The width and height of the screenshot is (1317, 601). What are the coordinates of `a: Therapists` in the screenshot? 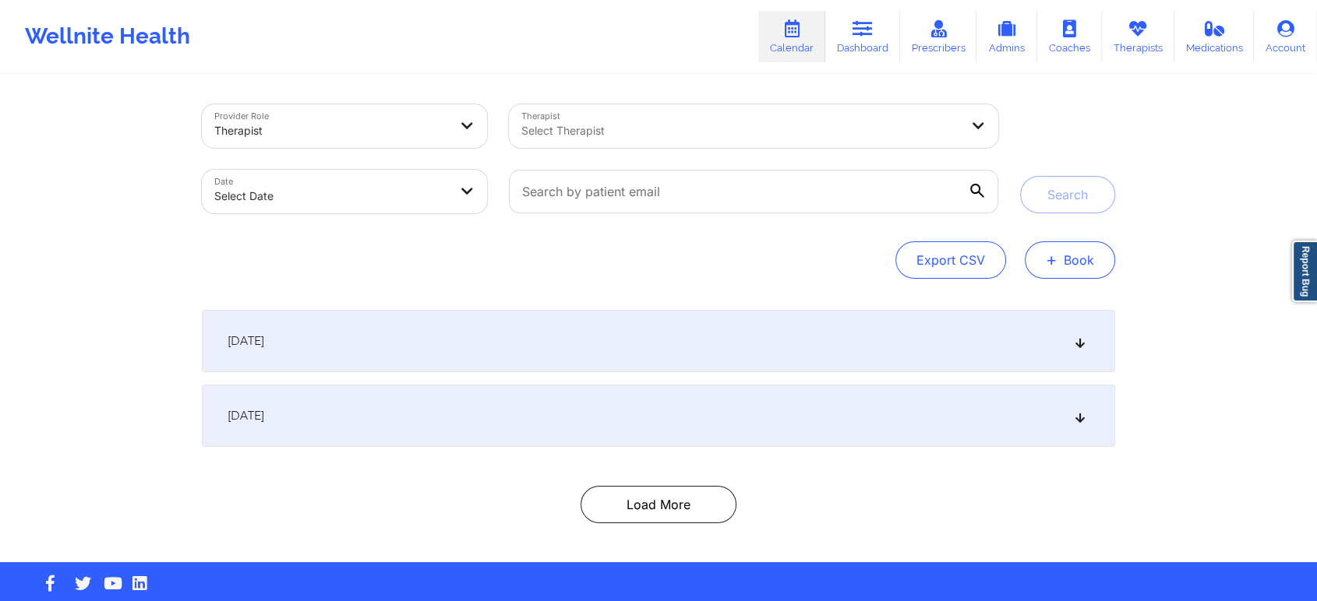 It's located at (1138, 37).